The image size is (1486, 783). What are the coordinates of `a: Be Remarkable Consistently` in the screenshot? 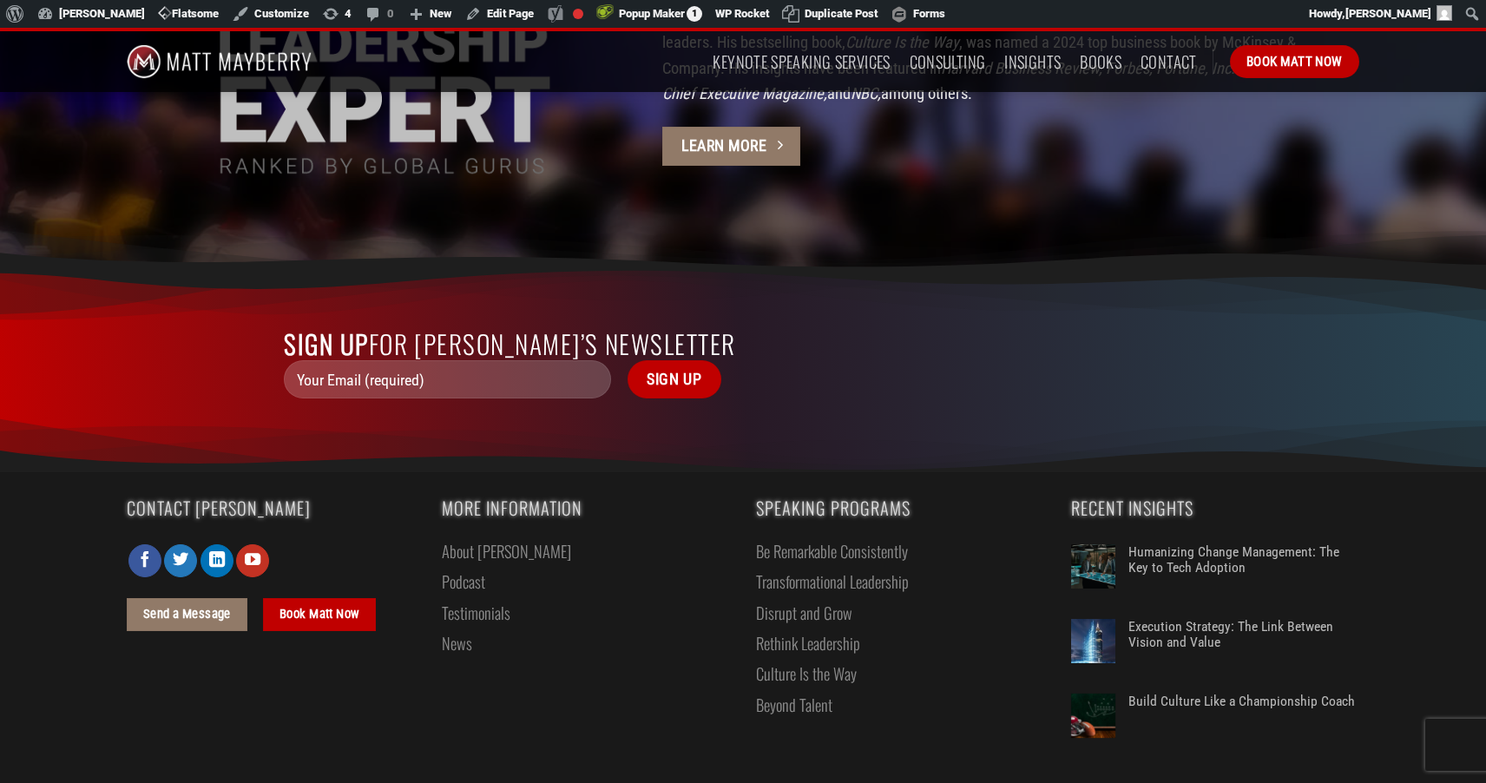 It's located at (832, 550).